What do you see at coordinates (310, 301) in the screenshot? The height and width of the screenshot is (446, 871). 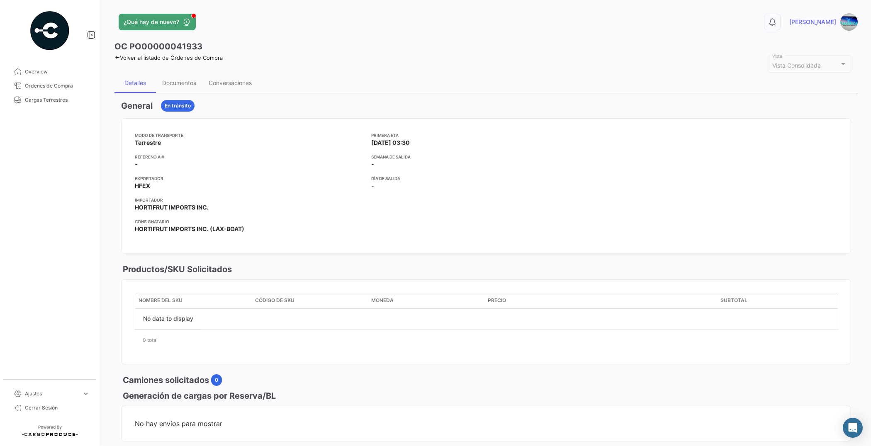 I see `datatable-header-cell: Código de SKU` at bounding box center [310, 301].